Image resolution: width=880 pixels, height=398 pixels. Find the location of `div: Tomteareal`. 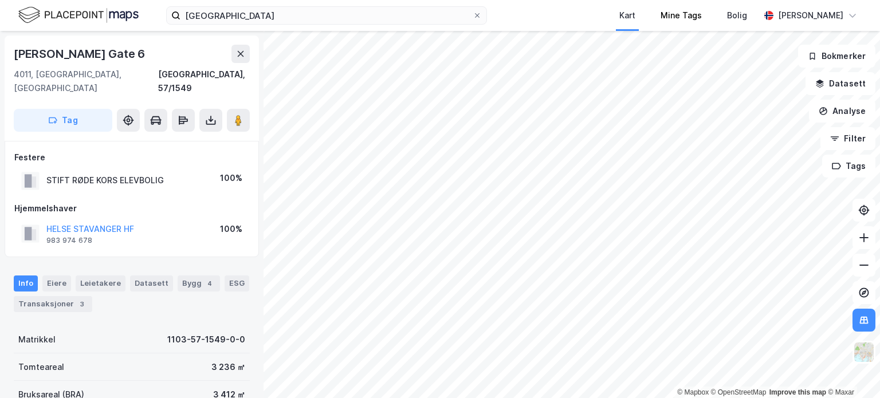

div: Tomteareal is located at coordinates (41, 367).